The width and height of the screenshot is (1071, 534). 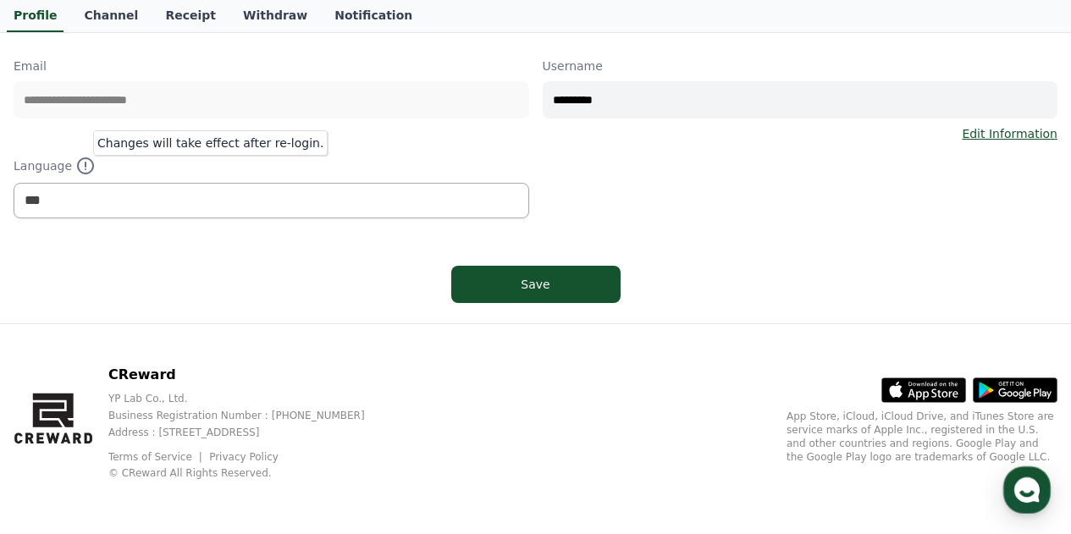 I want to click on a: Settings, so click(x=272, y=415).